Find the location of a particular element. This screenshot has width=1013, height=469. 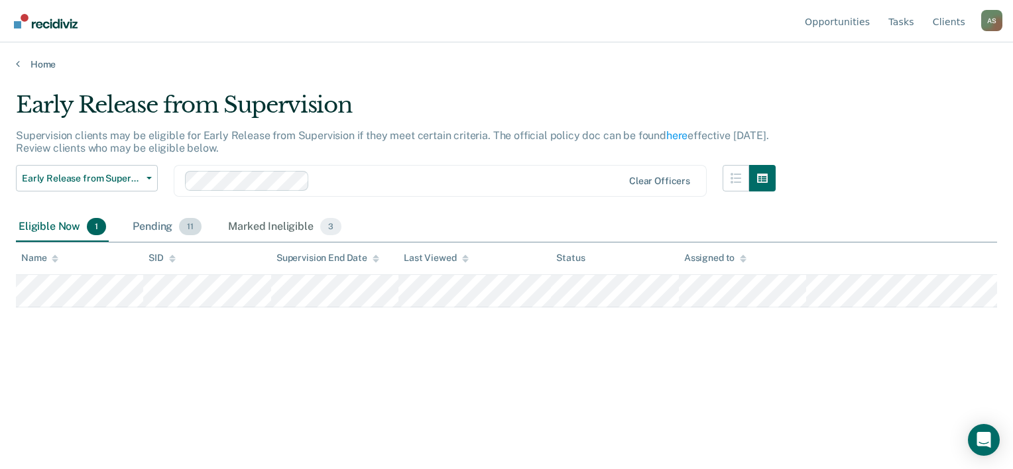

div: Supervision End Date is located at coordinates (327, 258).